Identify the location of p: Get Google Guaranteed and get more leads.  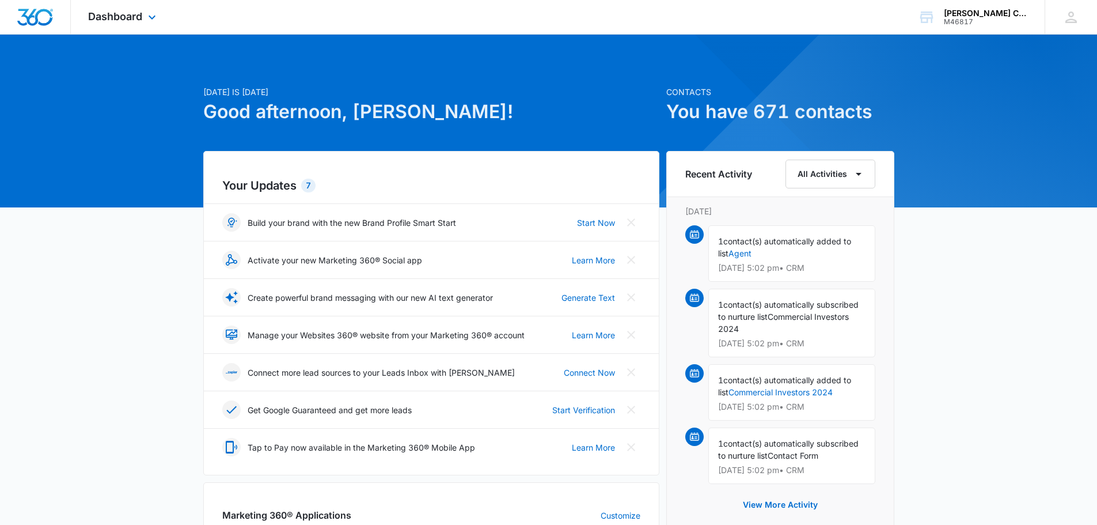
(329, 409).